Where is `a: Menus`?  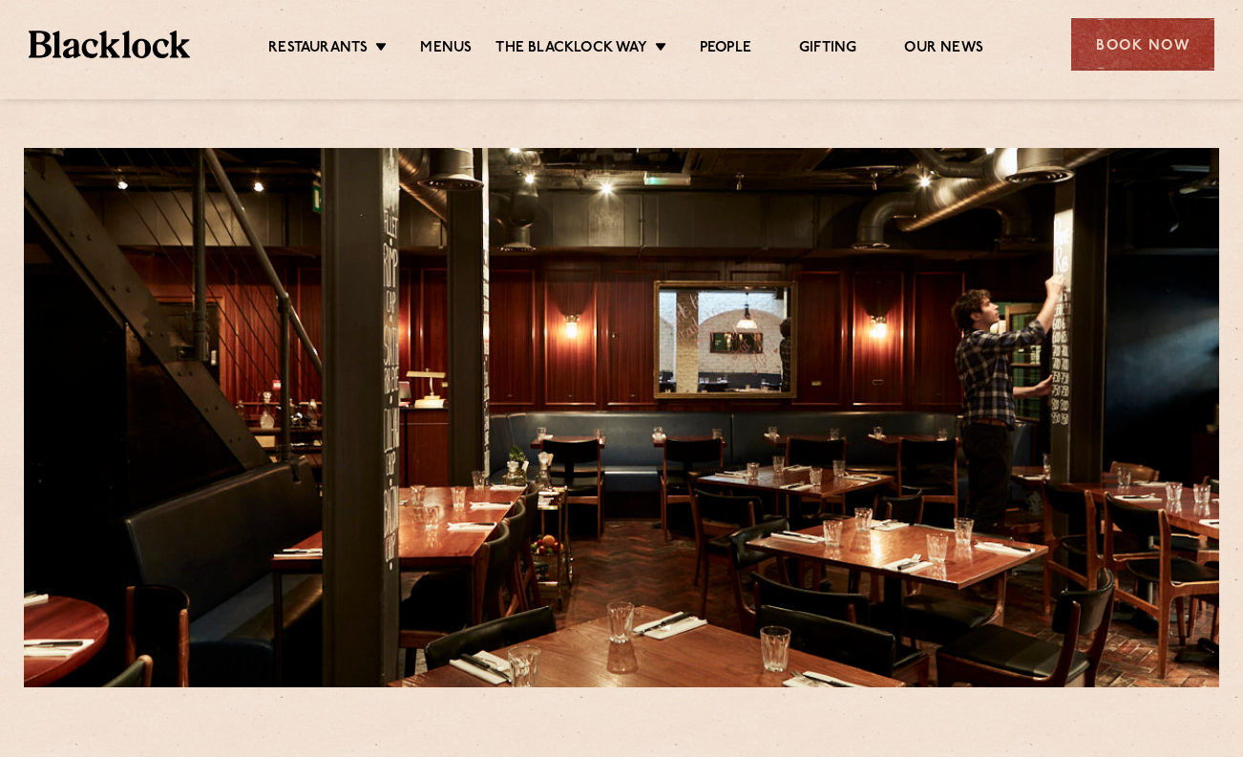
a: Menus is located at coordinates (446, 50).